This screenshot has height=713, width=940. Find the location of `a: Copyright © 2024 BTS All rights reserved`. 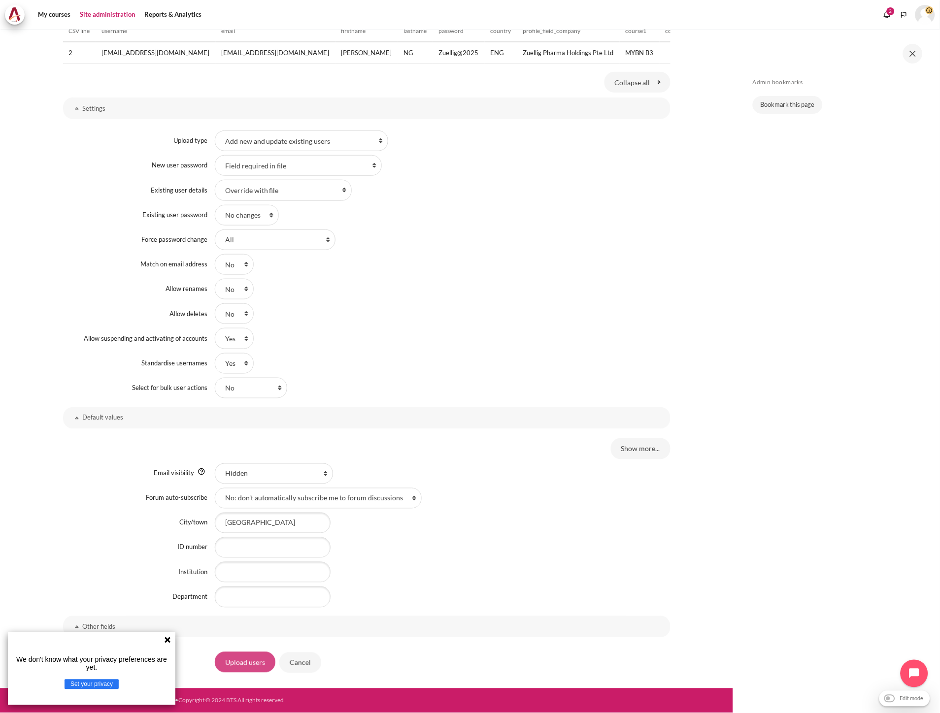

a: Copyright © 2024 BTS All rights reserved is located at coordinates (231, 700).